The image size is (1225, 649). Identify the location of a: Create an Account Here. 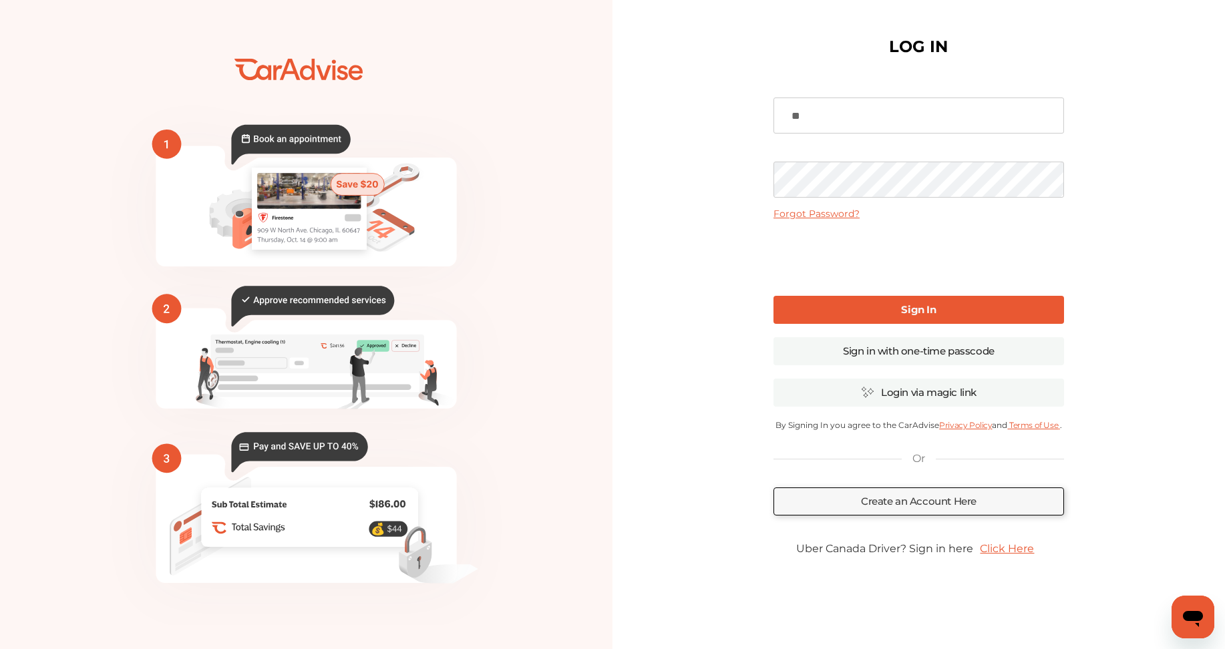
(918, 502).